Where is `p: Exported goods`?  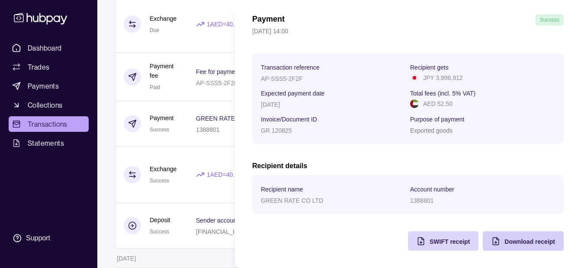 p: Exported goods is located at coordinates (431, 131).